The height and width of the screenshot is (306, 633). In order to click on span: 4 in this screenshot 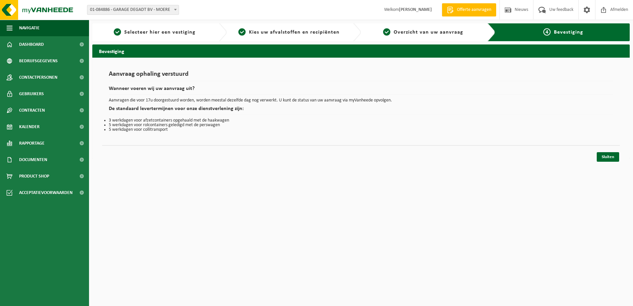, I will do `click(547, 32)`.